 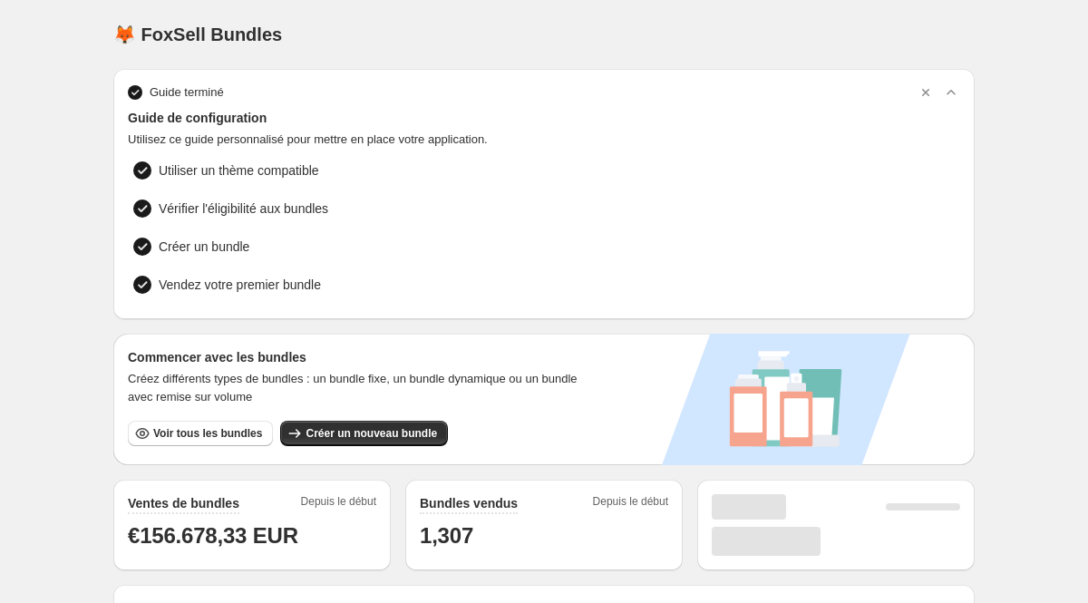 I want to click on span: Créer un nouveau bundle, so click(x=371, y=433).